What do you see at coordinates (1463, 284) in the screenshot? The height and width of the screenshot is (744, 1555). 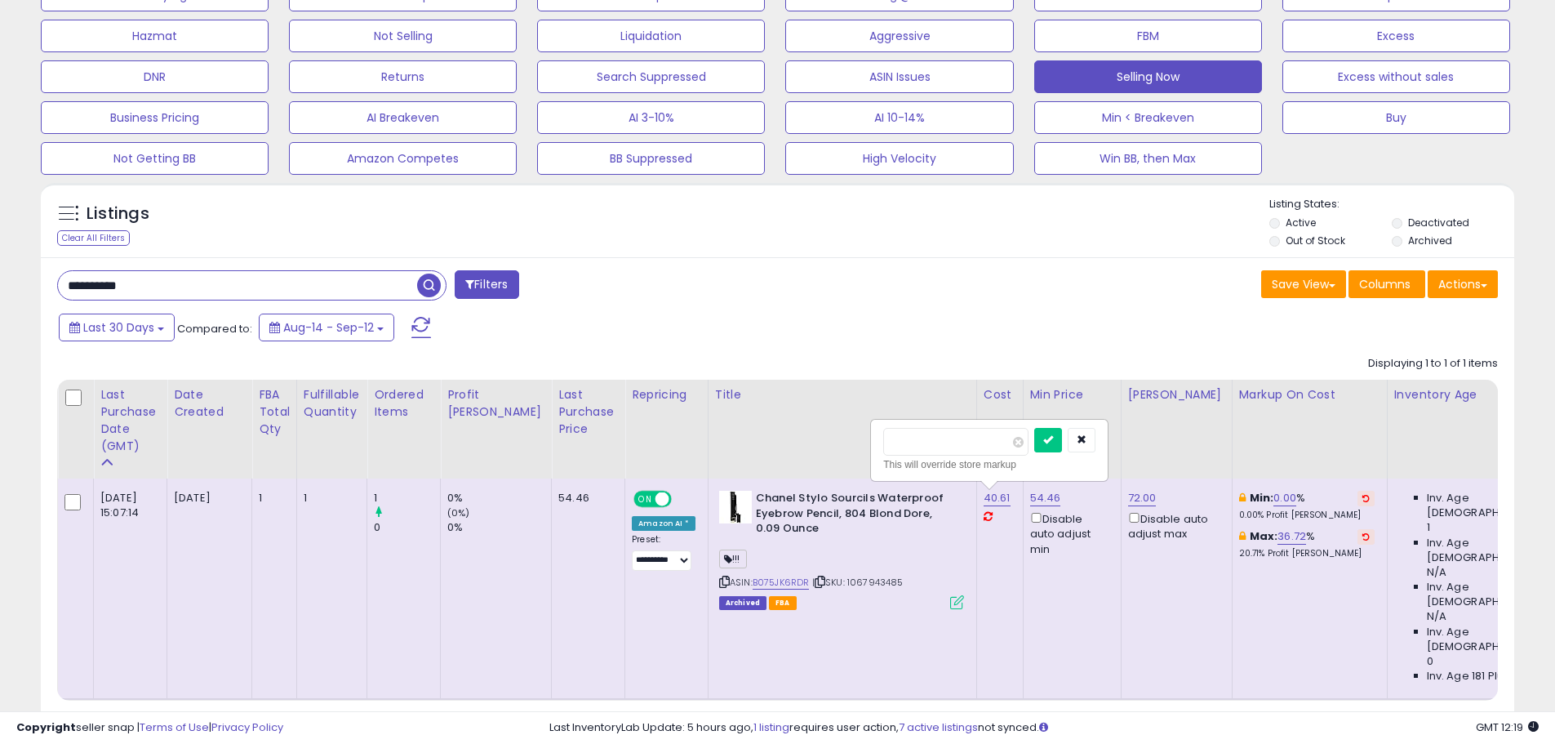 I see `button: Actions` at bounding box center [1463, 284].